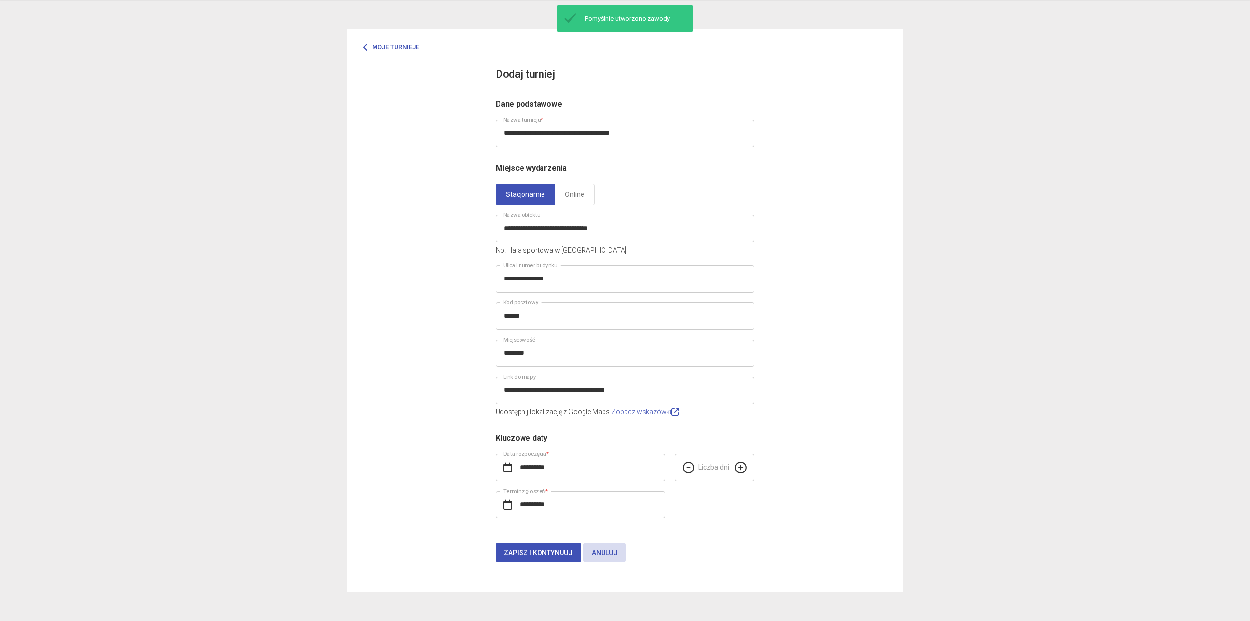 The height and width of the screenshot is (621, 1250). What do you see at coordinates (575, 194) in the screenshot?
I see `a: Online` at bounding box center [575, 194].